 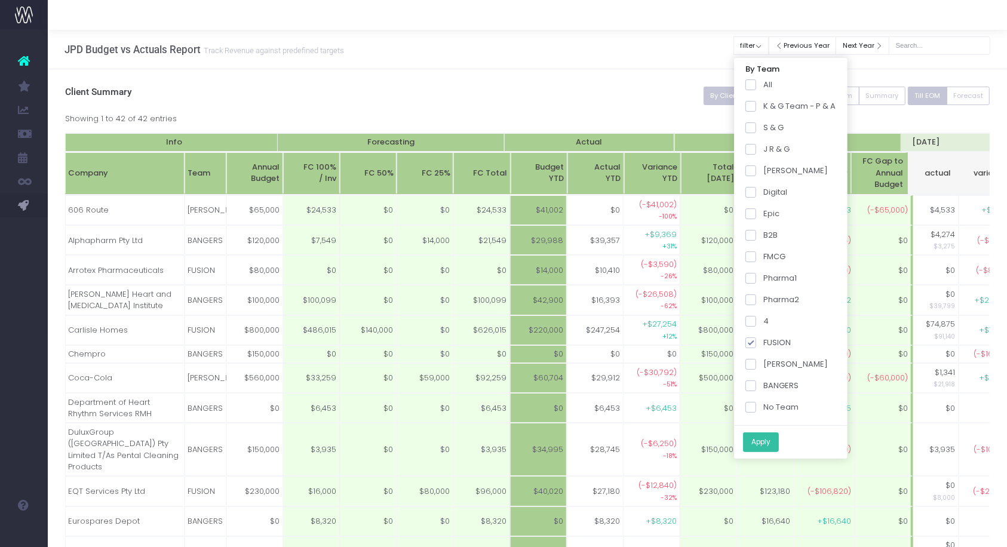 I want to click on label: Pharma2, so click(x=773, y=300).